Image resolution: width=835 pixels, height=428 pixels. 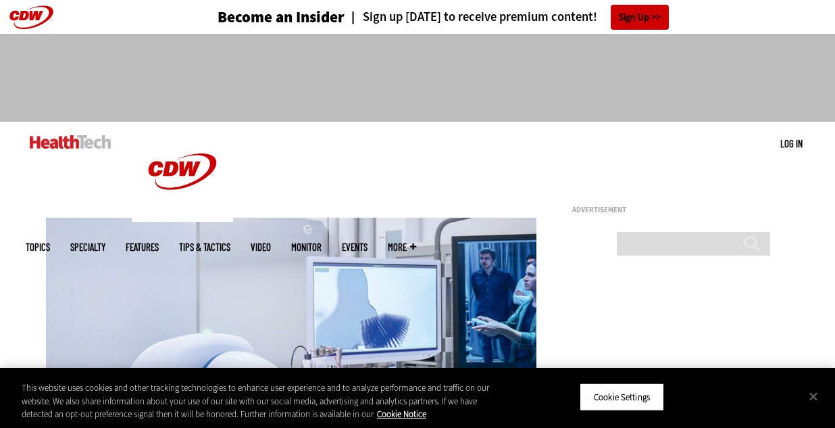 I want to click on a: CDW, so click(x=182, y=218).